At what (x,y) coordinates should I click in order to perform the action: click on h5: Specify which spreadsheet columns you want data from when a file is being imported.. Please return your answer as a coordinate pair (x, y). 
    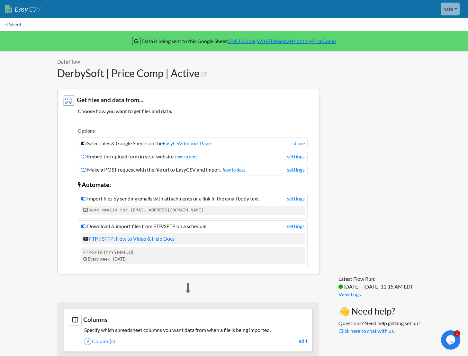
    Looking at the image, I should click on (188, 330).